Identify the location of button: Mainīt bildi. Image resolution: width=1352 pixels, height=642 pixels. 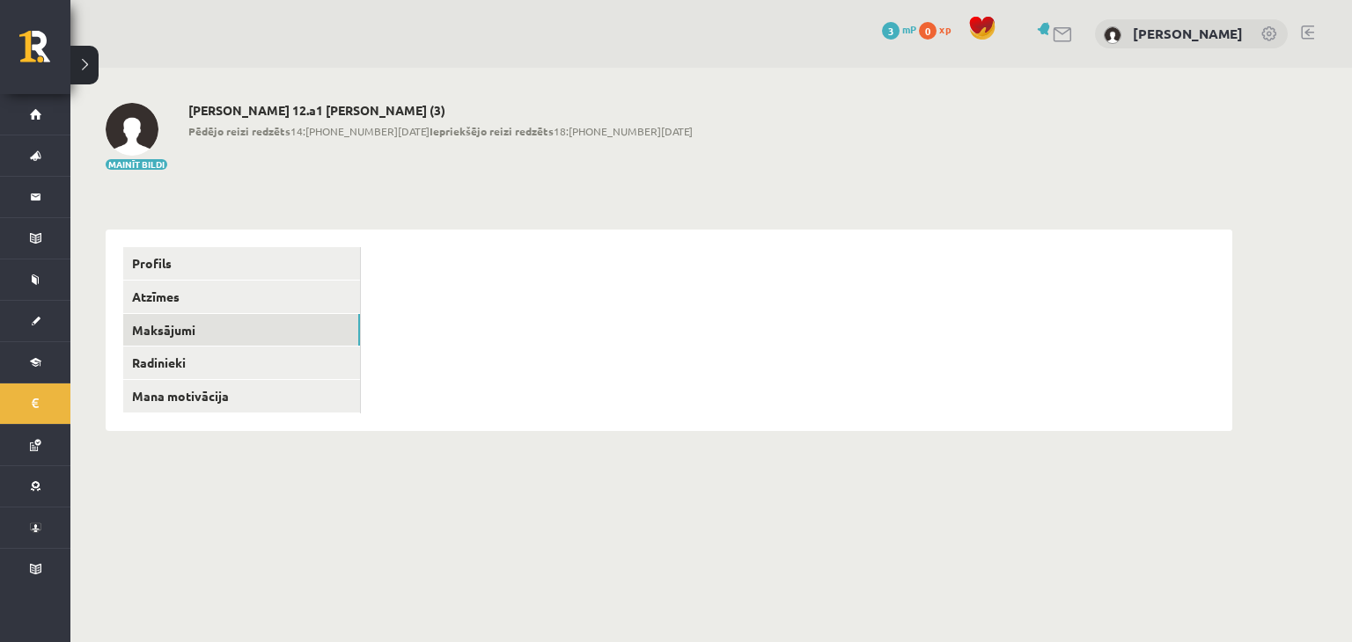
(136, 165).